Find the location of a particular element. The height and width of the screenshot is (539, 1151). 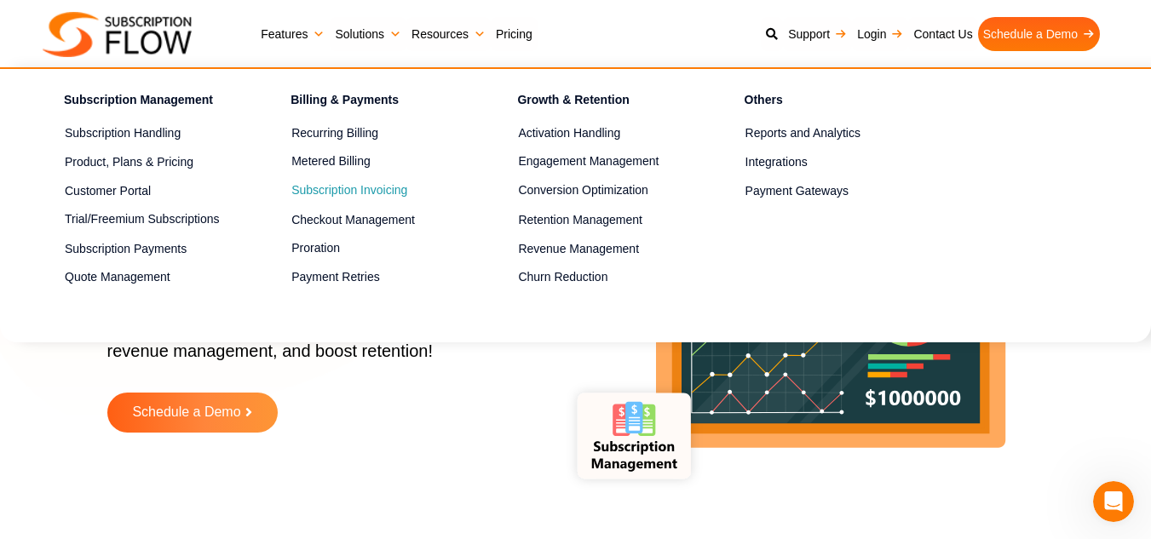

a: Payment Retries is located at coordinates (374, 278).